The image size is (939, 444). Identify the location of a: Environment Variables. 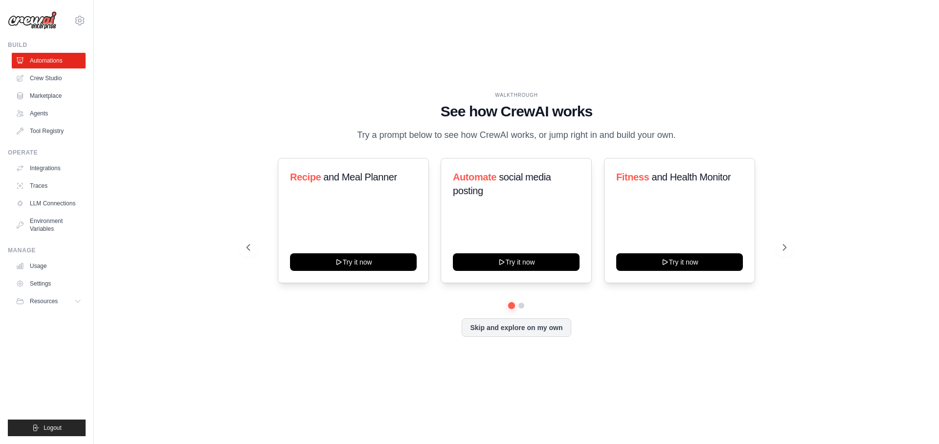
(48, 225).